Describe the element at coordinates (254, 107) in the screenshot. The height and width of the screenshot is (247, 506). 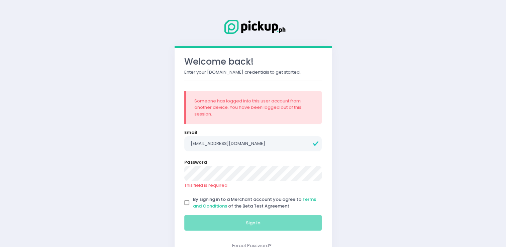
I see `div: Someone has logged into this user account from another device. You have been logged out of this s...` at that location.